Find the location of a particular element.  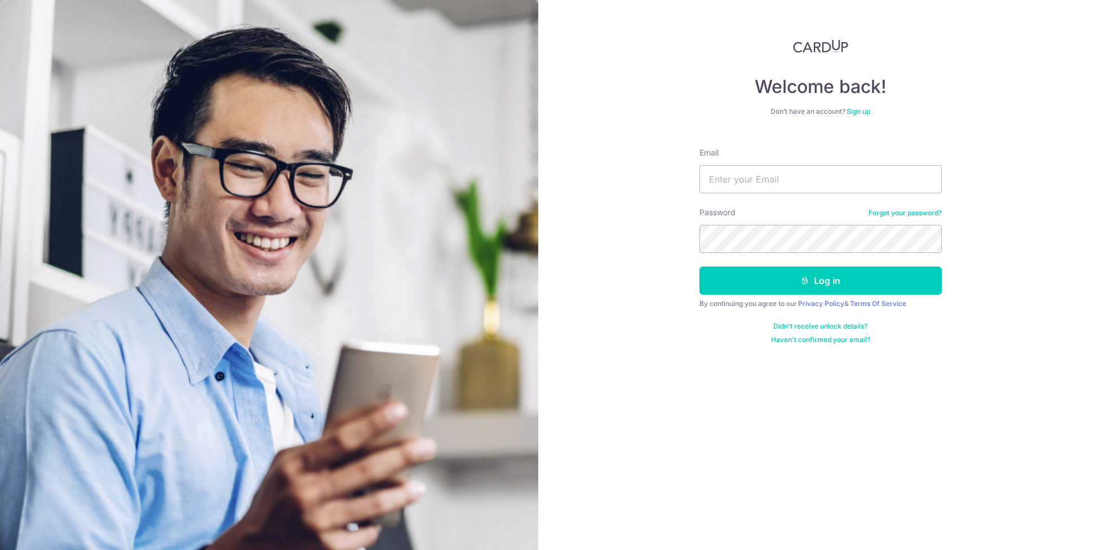

img: CardUp Logo is located at coordinates (820, 46).